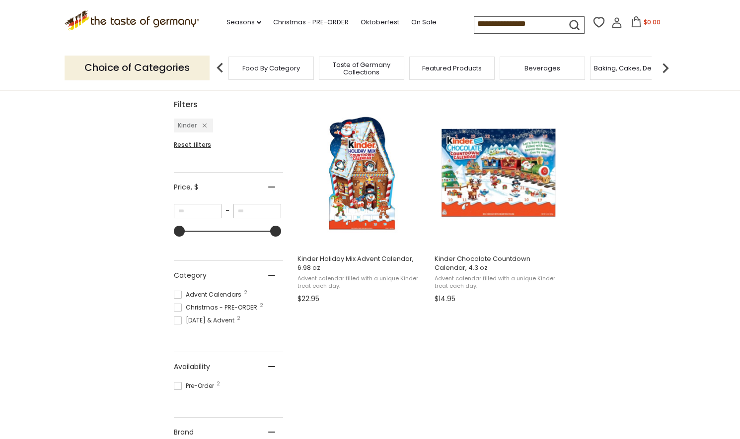 This screenshot has height=439, width=740. I want to click on span: $22.95, so click(308, 299).